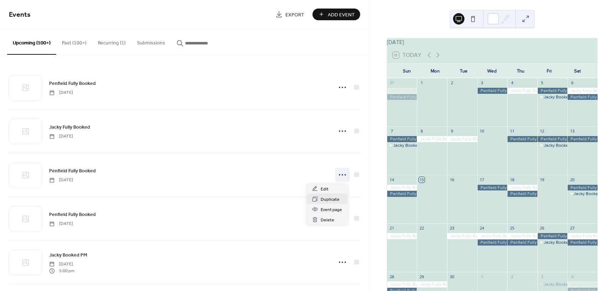 The width and height of the screenshot is (615, 291). Describe the element at coordinates (421, 180) in the screenshot. I see `div: 15` at that location.